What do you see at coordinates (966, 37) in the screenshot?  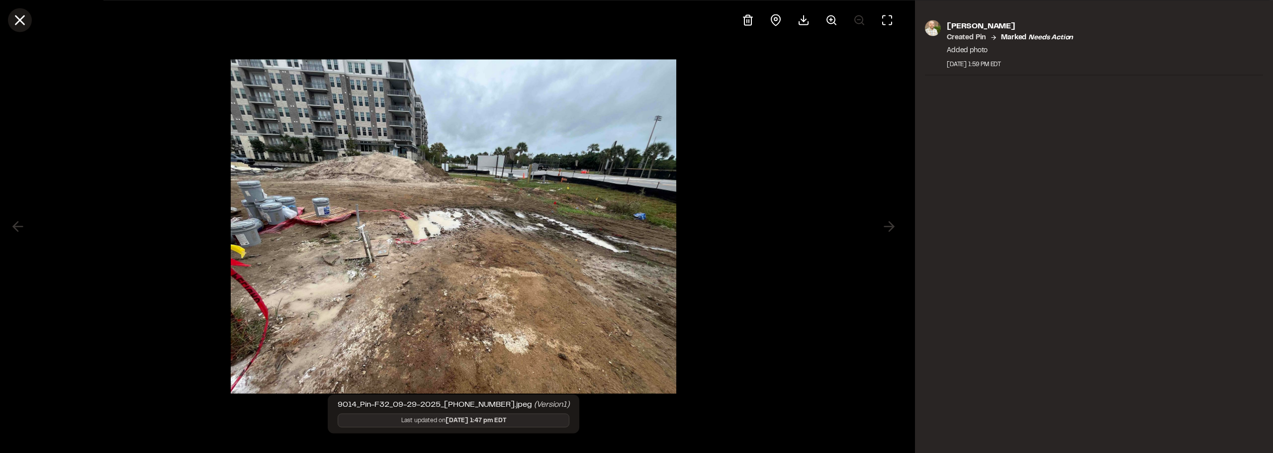 I see `p: Created Pin` at bounding box center [966, 37].